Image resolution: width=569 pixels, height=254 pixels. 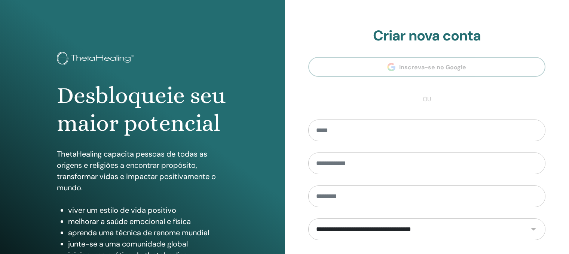 I want to click on li: junte-se a uma comunidade global, so click(x=148, y=244).